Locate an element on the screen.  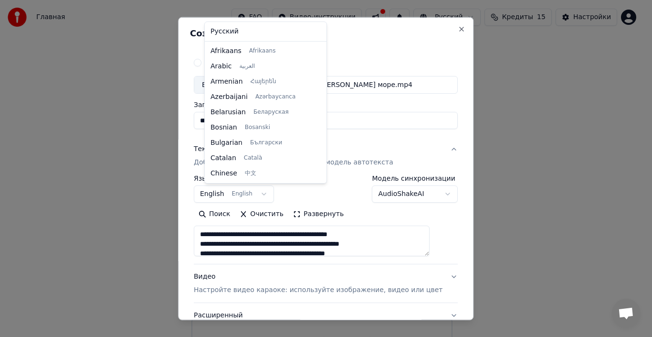
span: العربية is located at coordinates (247, 66).